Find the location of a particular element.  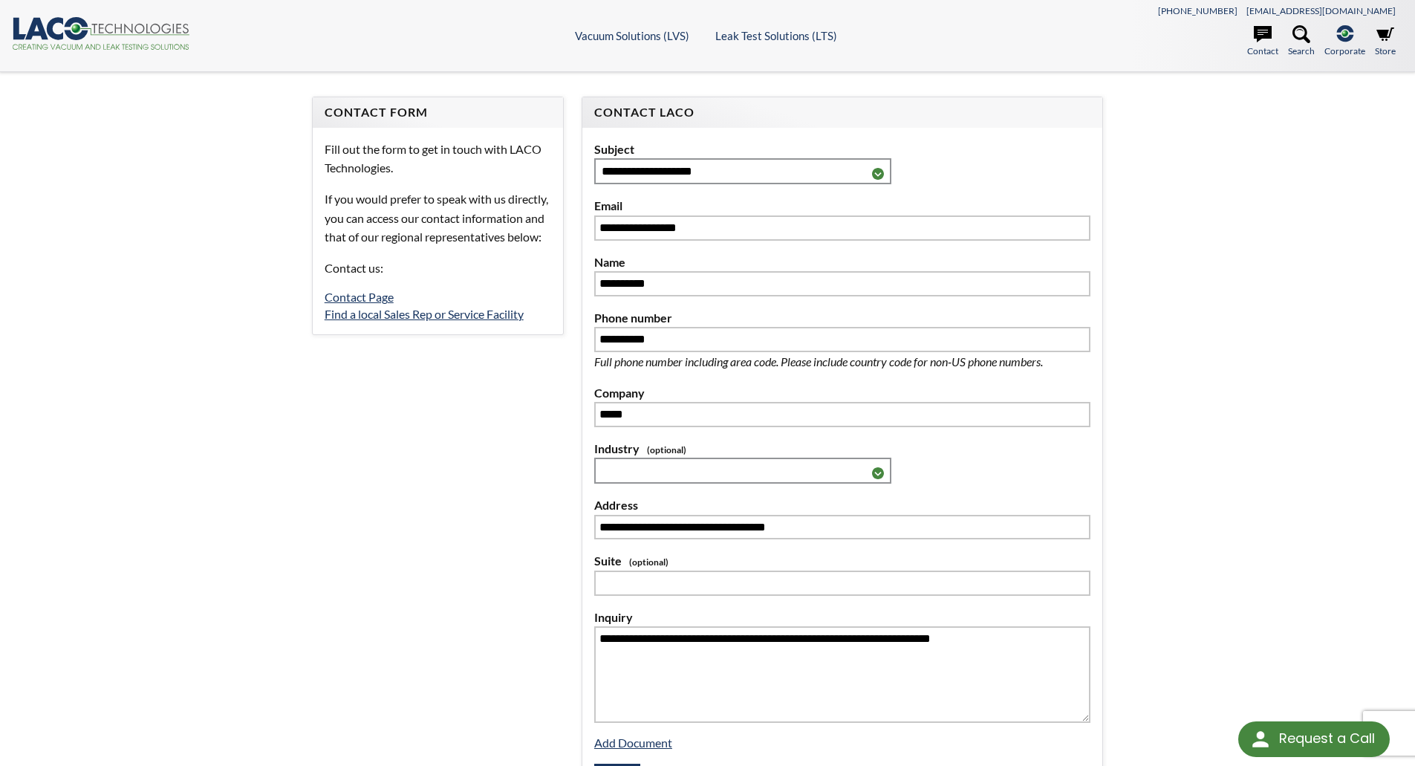

label: Phone number is located at coordinates (842, 318).